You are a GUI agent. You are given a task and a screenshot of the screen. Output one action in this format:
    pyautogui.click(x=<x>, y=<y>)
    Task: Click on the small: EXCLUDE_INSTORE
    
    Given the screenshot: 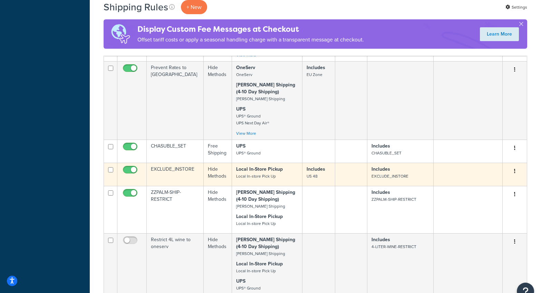 What is the action you would take?
    pyautogui.click(x=390, y=176)
    